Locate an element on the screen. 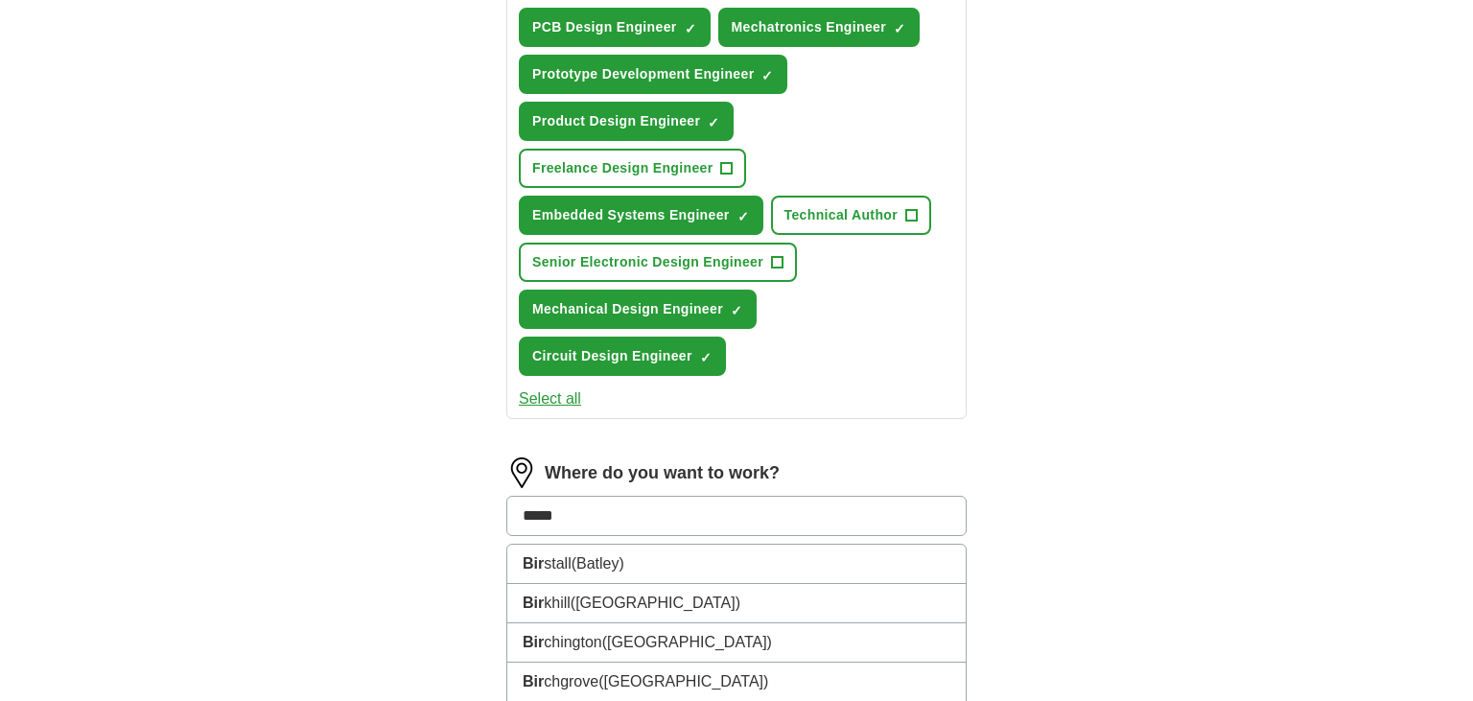  span: (Batley) is located at coordinates (597, 563).